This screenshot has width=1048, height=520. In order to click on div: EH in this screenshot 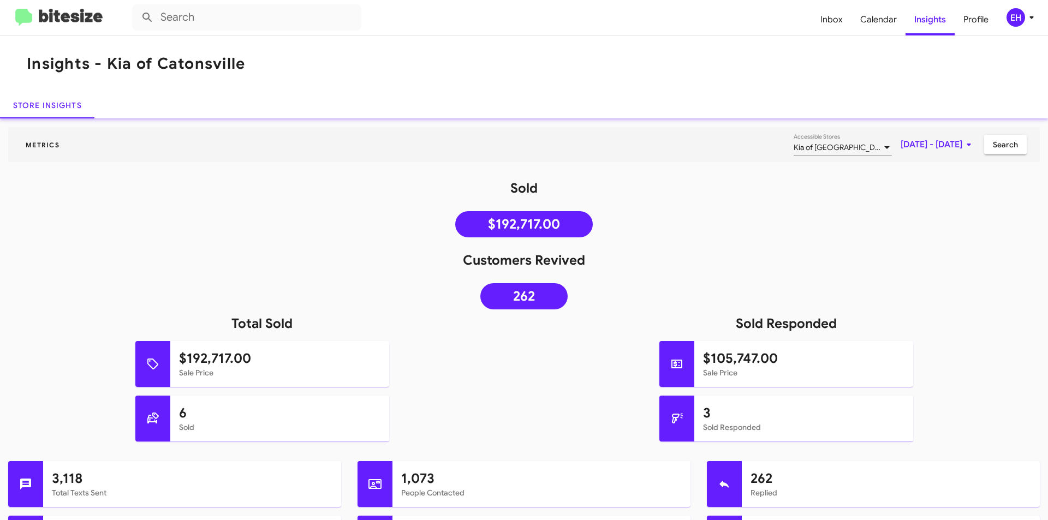, I will do `click(1016, 17)`.